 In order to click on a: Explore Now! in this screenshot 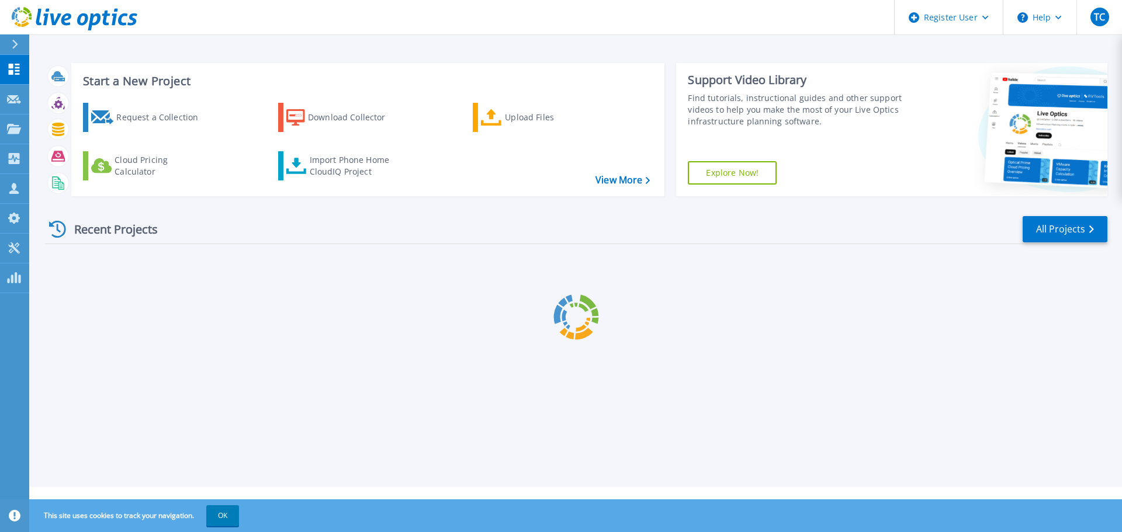, I will do `click(732, 173)`.